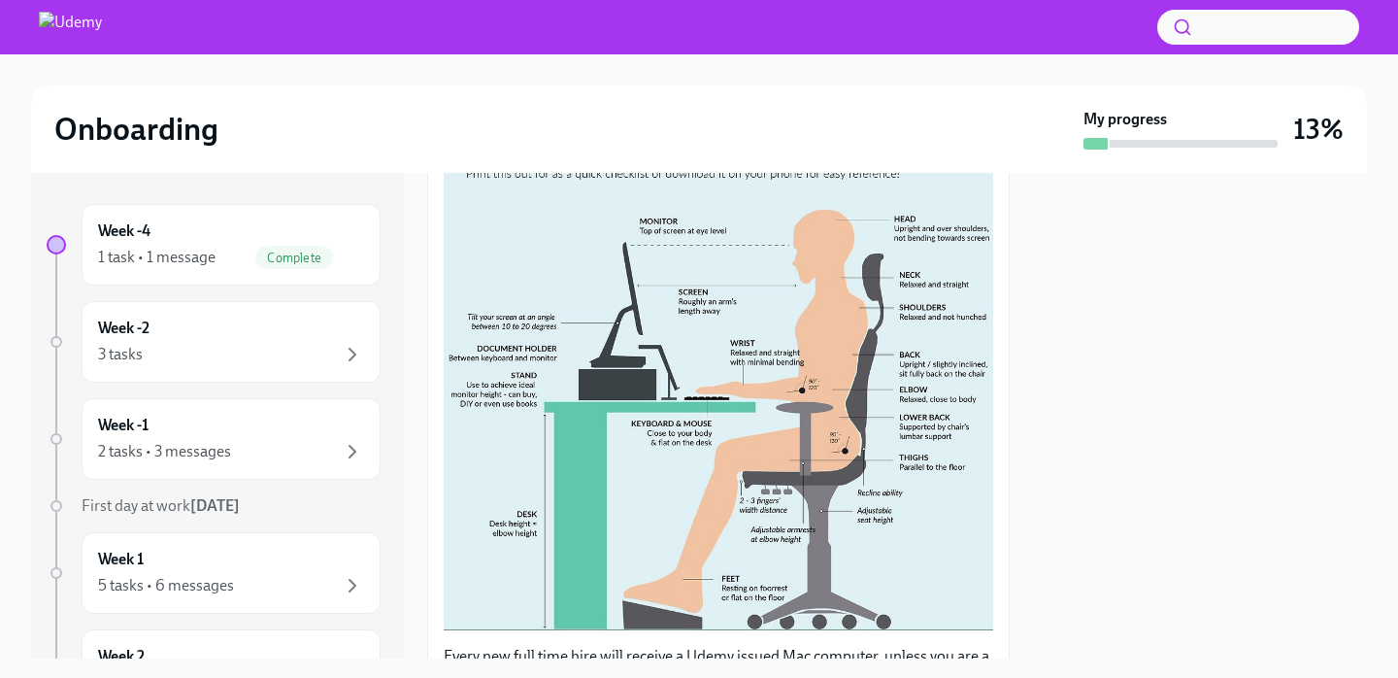  I want to click on div: 2 tasks • 3 messages, so click(164, 451).